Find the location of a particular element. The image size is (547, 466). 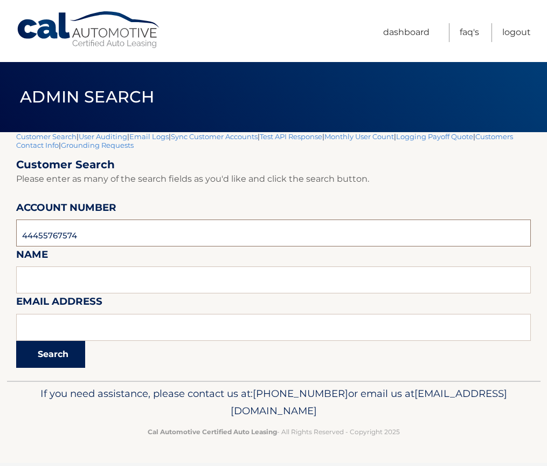

h2: Customer Search is located at coordinates (273, 164).